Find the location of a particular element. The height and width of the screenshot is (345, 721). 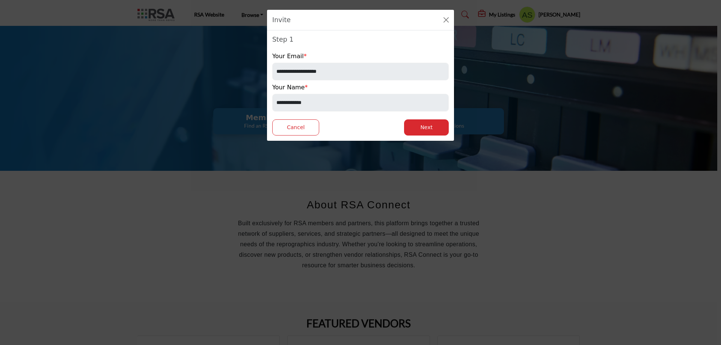

h1: Invite is located at coordinates (281, 20).